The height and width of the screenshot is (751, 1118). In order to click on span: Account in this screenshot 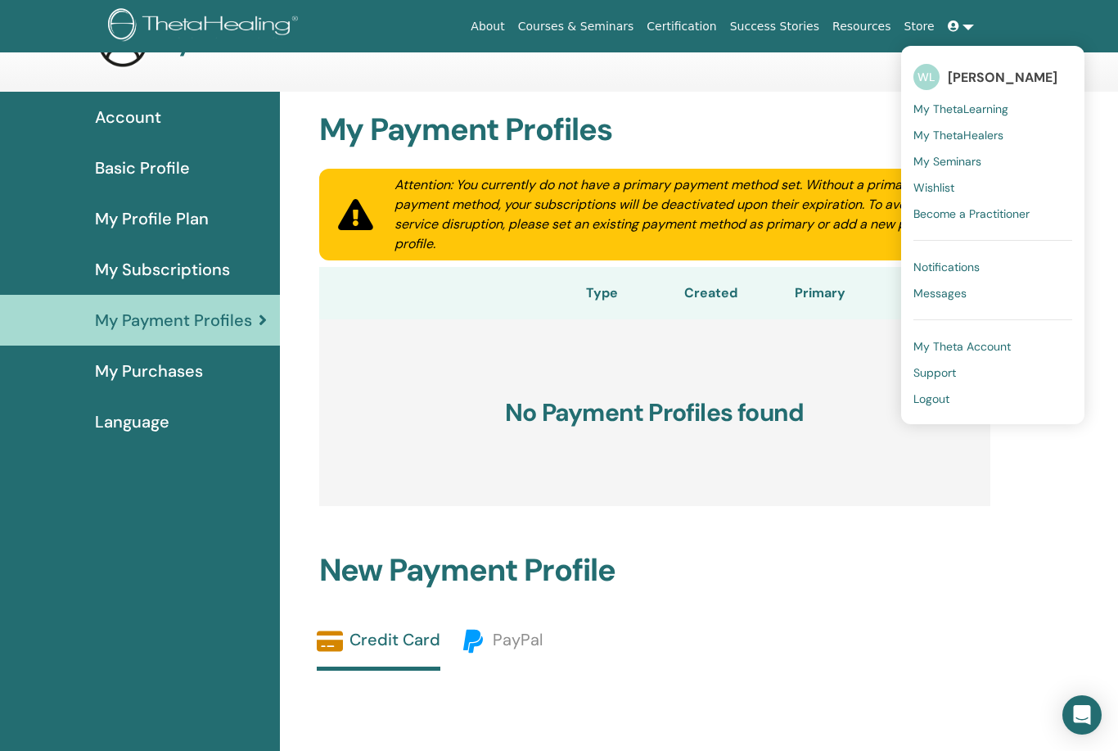, I will do `click(128, 117)`.